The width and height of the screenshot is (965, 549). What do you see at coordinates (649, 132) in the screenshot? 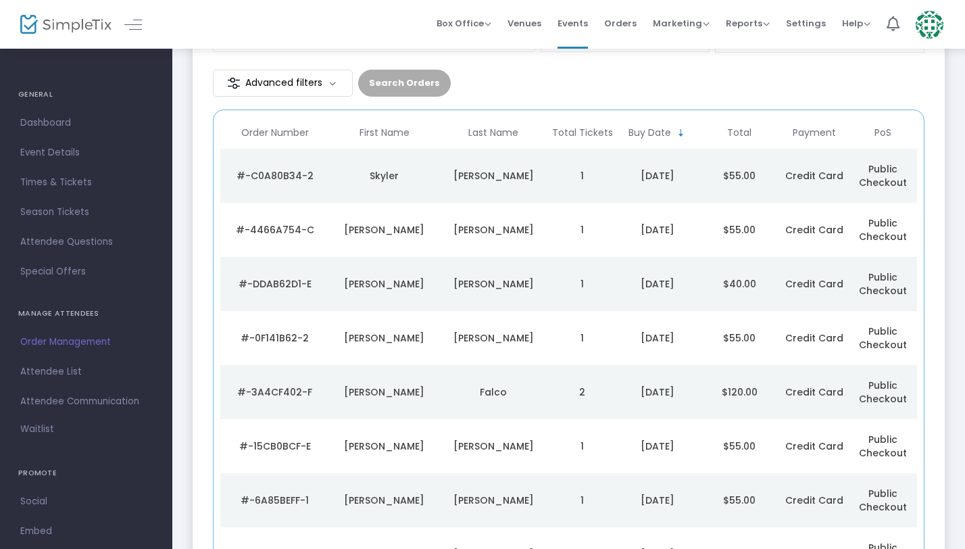
I see `span: Buy Date` at bounding box center [649, 132].